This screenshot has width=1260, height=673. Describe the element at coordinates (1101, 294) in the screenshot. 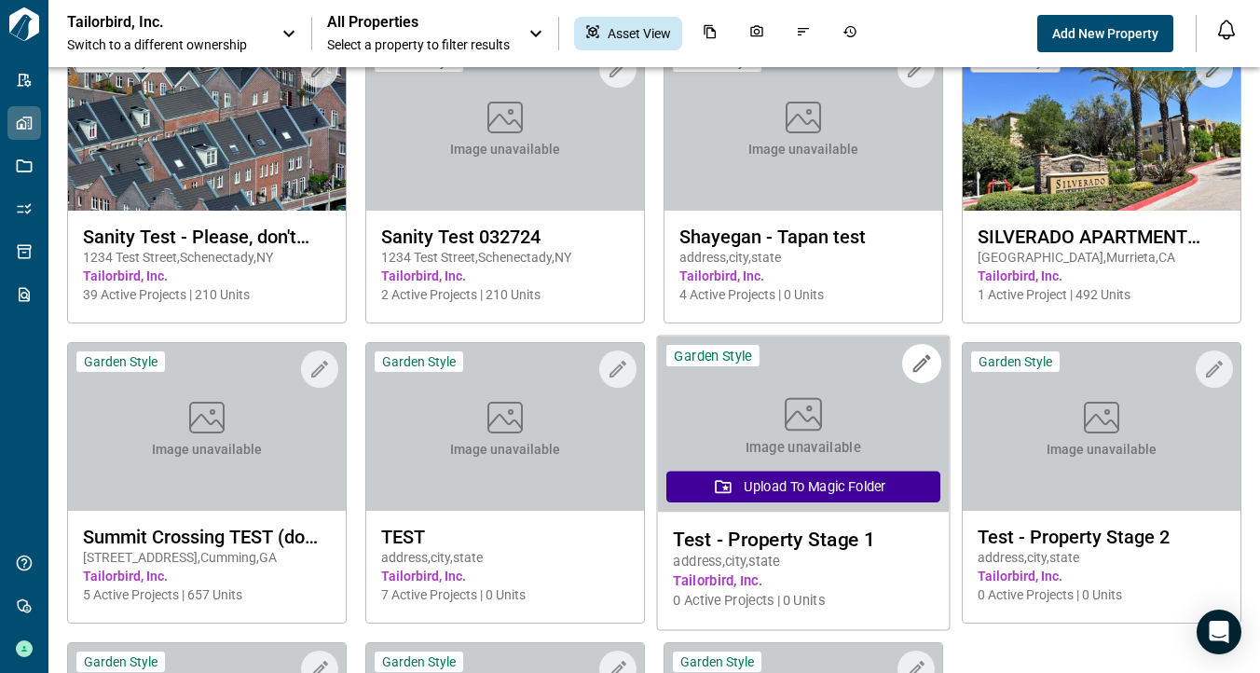

I see `span: 1 Active Project | 492 Units` at that location.